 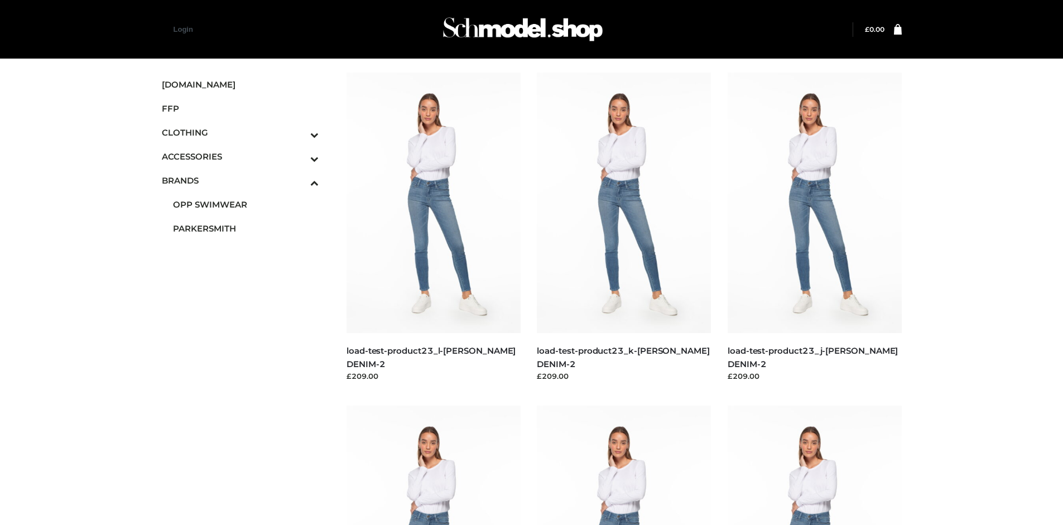 I want to click on span: PARKERSMITH, so click(x=246, y=228).